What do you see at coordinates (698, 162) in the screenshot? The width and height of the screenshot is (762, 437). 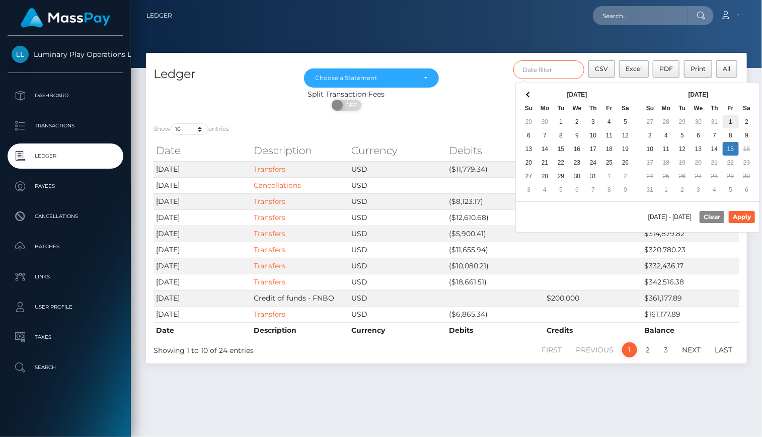 I see `td: 20` at bounding box center [698, 162].